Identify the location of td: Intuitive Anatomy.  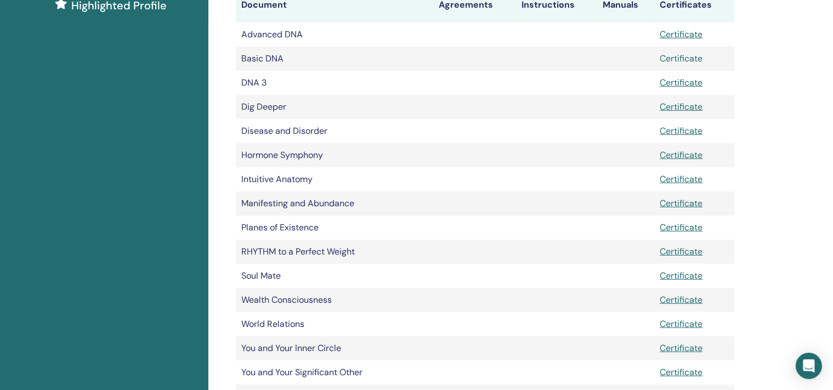
(335, 179).